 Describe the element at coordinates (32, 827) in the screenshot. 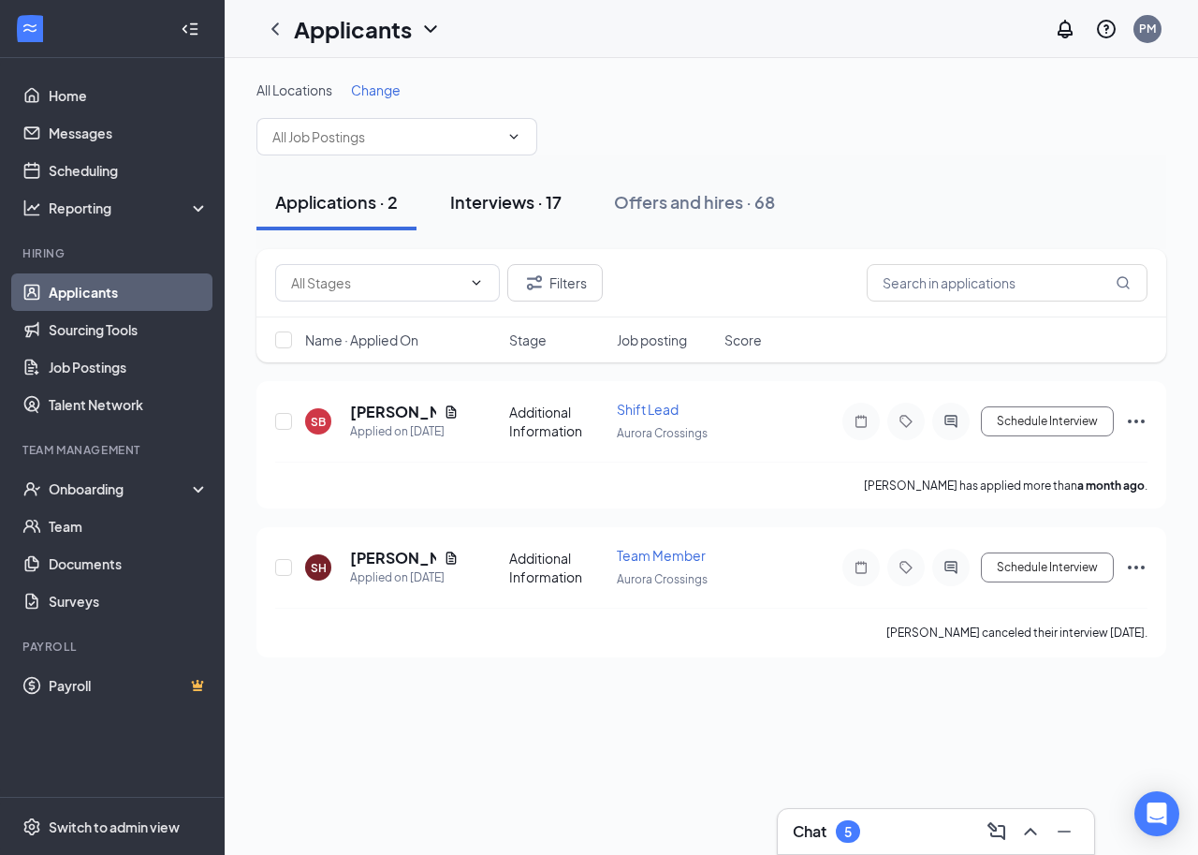

I see `svg: Settings` at that location.